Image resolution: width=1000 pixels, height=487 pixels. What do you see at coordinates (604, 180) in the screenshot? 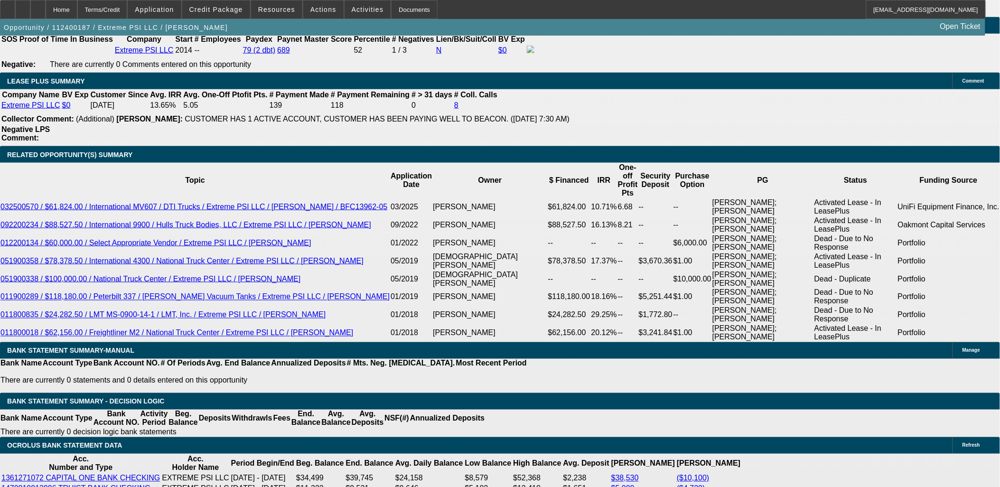
I see `th: IRR` at bounding box center [604, 180].